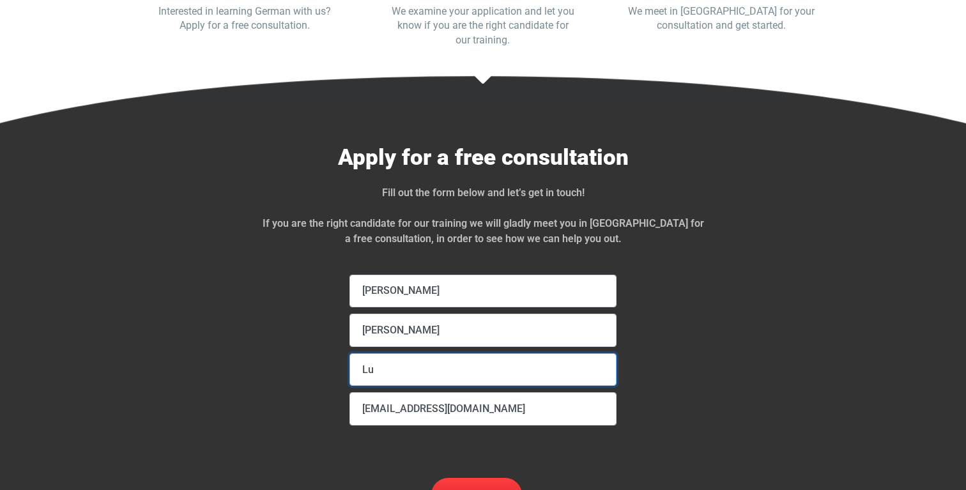 The height and width of the screenshot is (490, 966). Describe the element at coordinates (483, 193) in the screenshot. I see `p: Fill out the form below and let’s get in touch!` at that location.